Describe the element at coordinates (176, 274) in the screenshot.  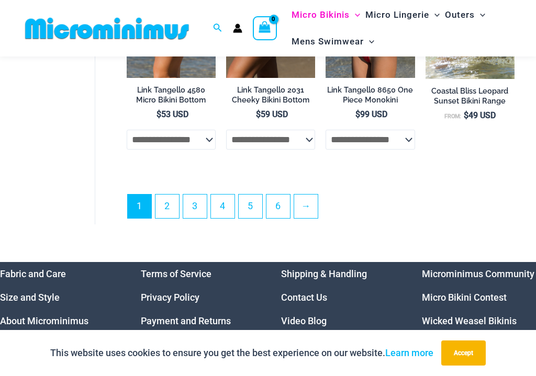
I see `a: Terms of Service` at that location.